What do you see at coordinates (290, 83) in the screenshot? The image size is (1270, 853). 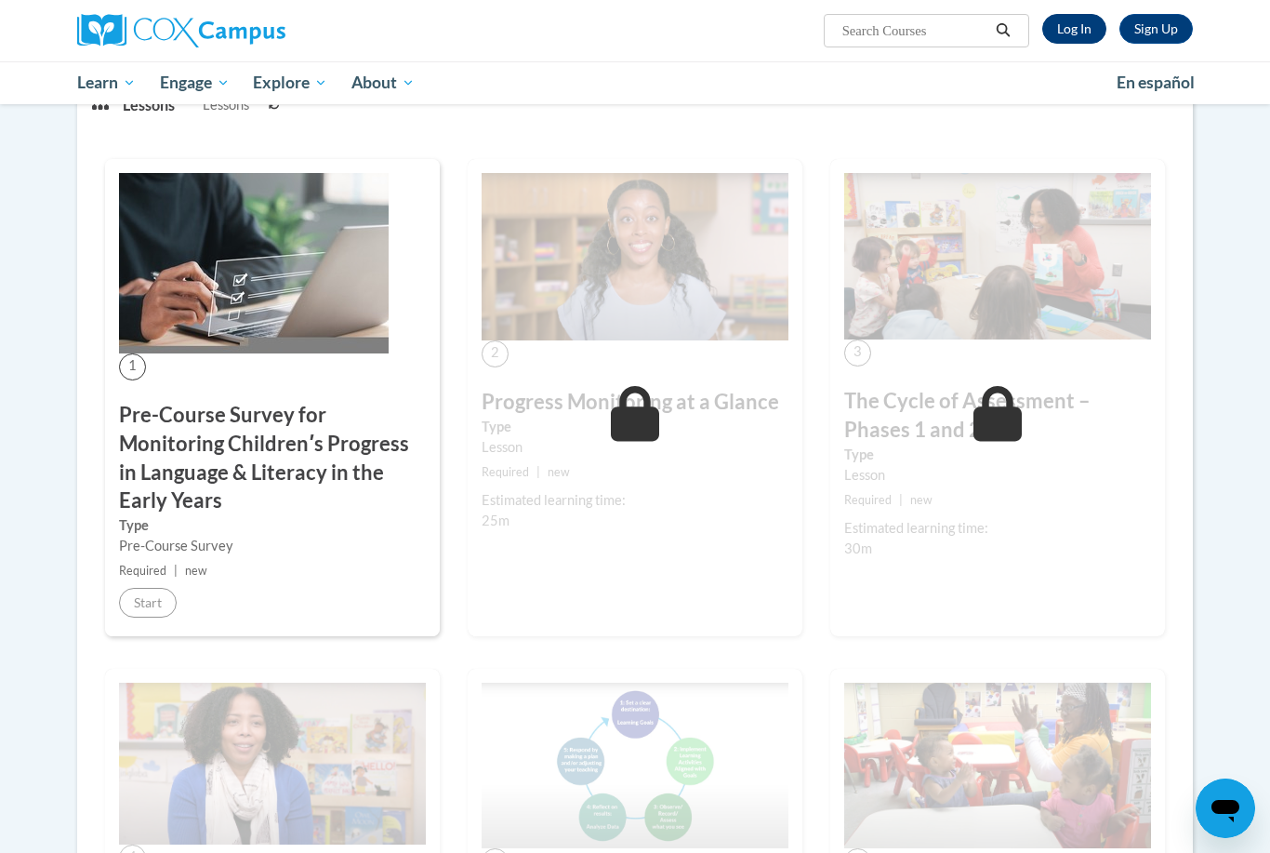 I see `span: Explore` at bounding box center [290, 83].